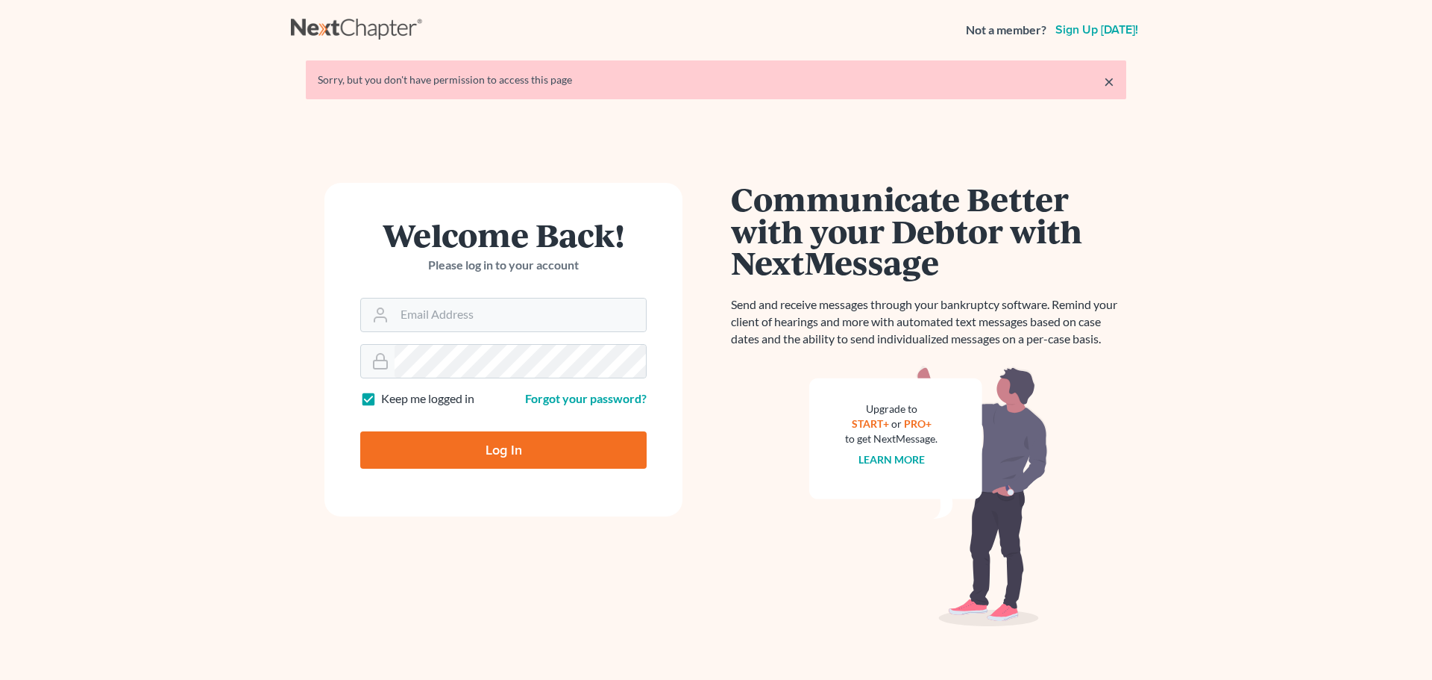 This screenshot has width=1432, height=680. Describe the element at coordinates (504, 450) in the screenshot. I see `input: Log In` at that location.